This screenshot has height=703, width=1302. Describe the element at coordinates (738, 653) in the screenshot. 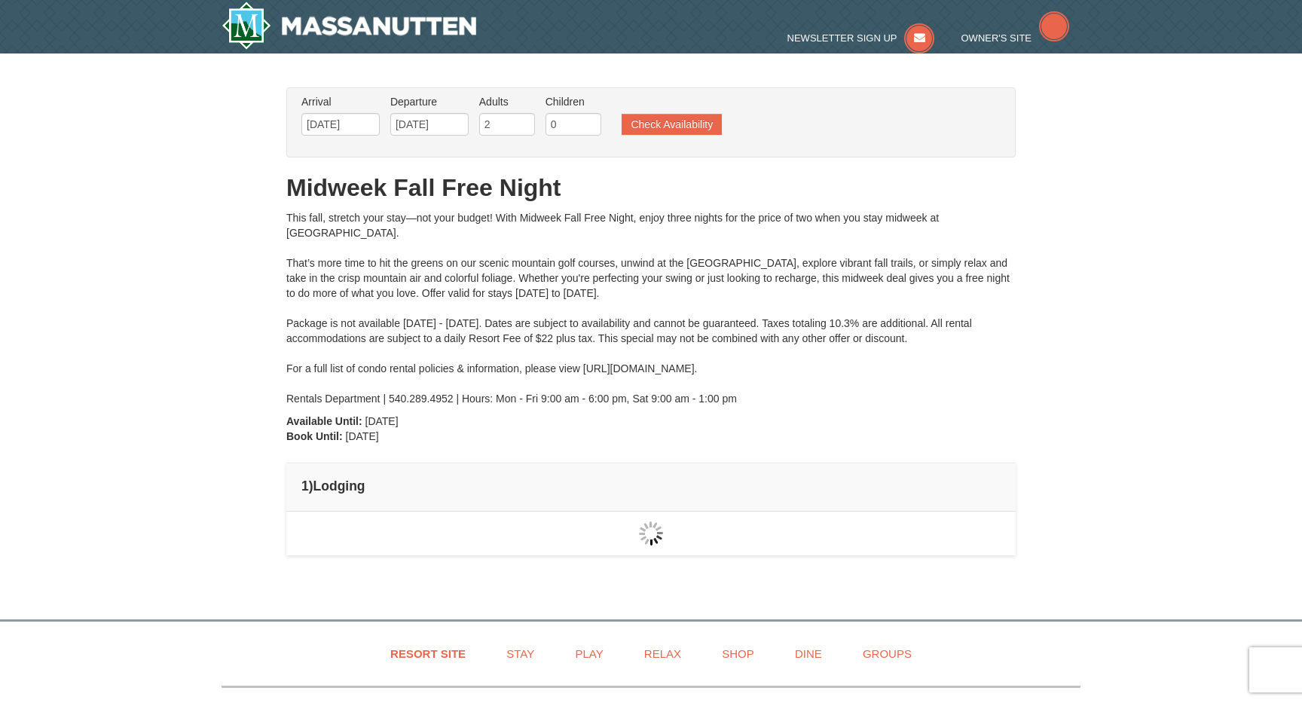

I see `a: Shop` at that location.